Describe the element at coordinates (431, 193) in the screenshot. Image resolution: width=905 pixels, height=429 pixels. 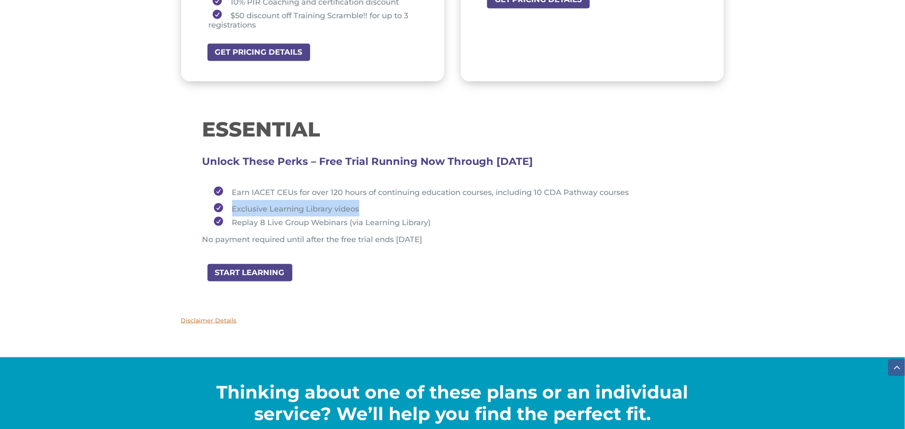
I see `span: Earn IACET CEUs for over 120 hours of continuing education courses, including 10 CDA Pathway courses` at that location.